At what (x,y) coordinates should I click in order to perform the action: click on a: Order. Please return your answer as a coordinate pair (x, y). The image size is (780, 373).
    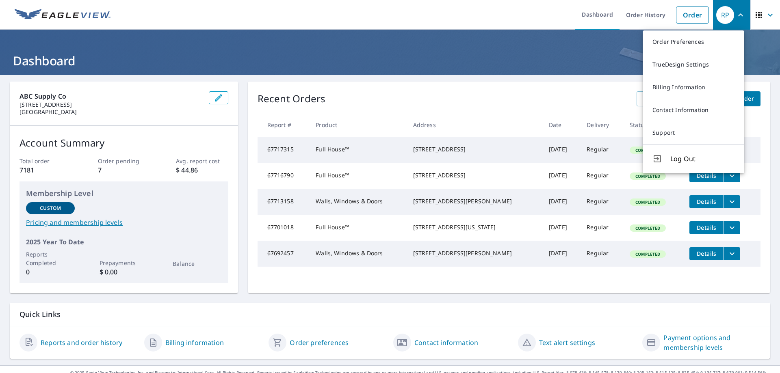
    Looking at the image, I should click on (692, 15).